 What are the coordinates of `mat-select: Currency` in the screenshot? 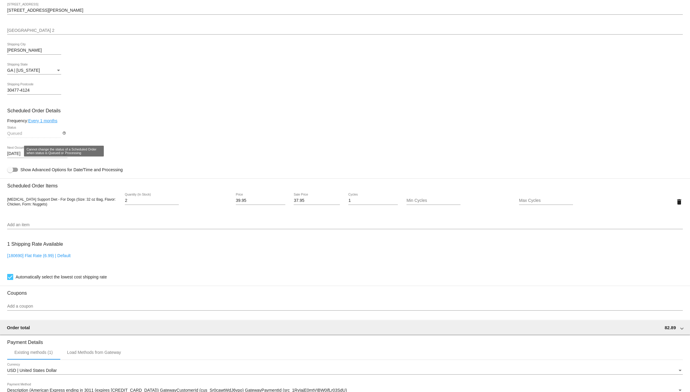 It's located at (345, 370).